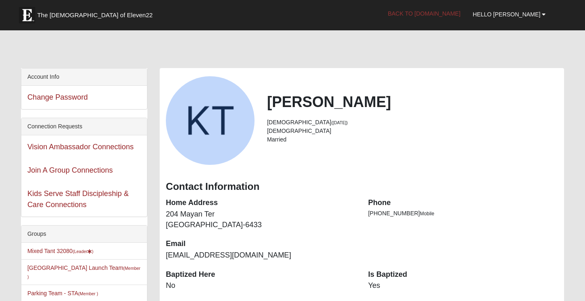 The height and width of the screenshot is (301, 585). What do you see at coordinates (88, 294) in the screenshot?
I see `small: (Member )` at bounding box center [88, 294].